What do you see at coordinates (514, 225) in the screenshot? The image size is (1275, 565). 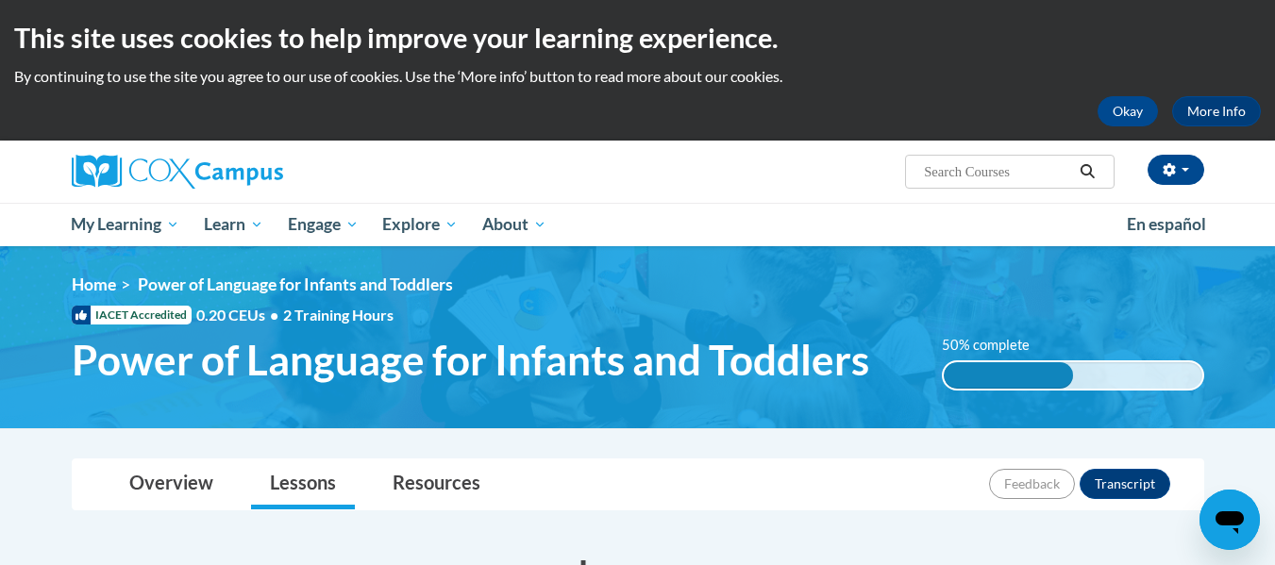 I see `a: About` at bounding box center [514, 225].